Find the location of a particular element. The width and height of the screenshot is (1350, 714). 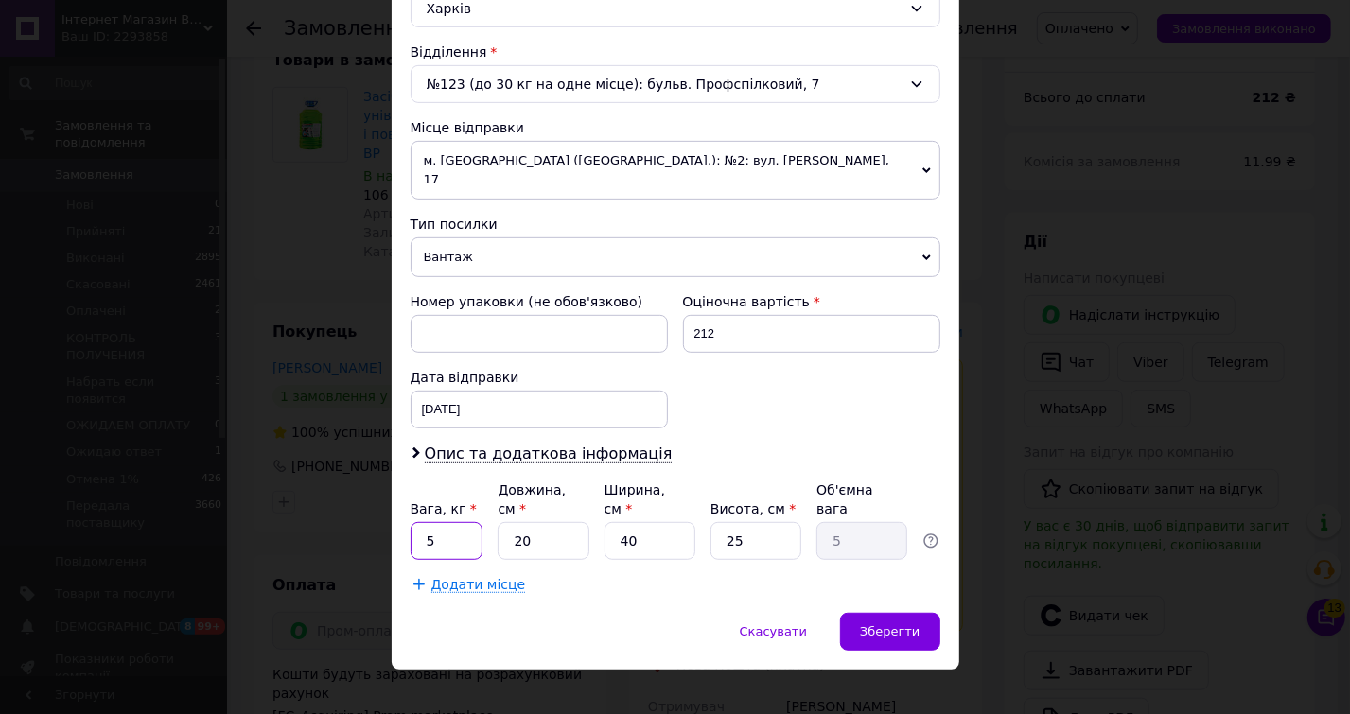

div: Дата відправки is located at coordinates (539, 377).